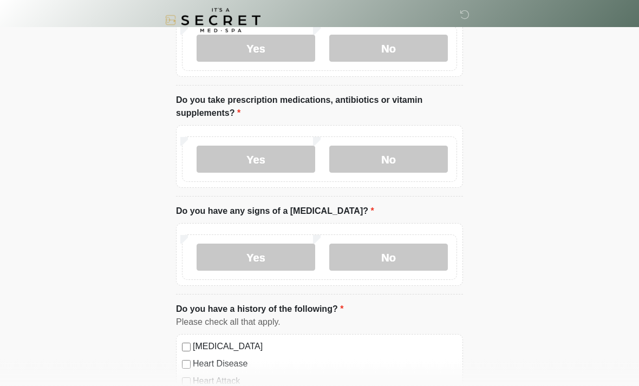 The width and height of the screenshot is (639, 386). What do you see at coordinates (320, 323) in the screenshot?
I see `div: Please check all that apply.` at bounding box center [320, 323].